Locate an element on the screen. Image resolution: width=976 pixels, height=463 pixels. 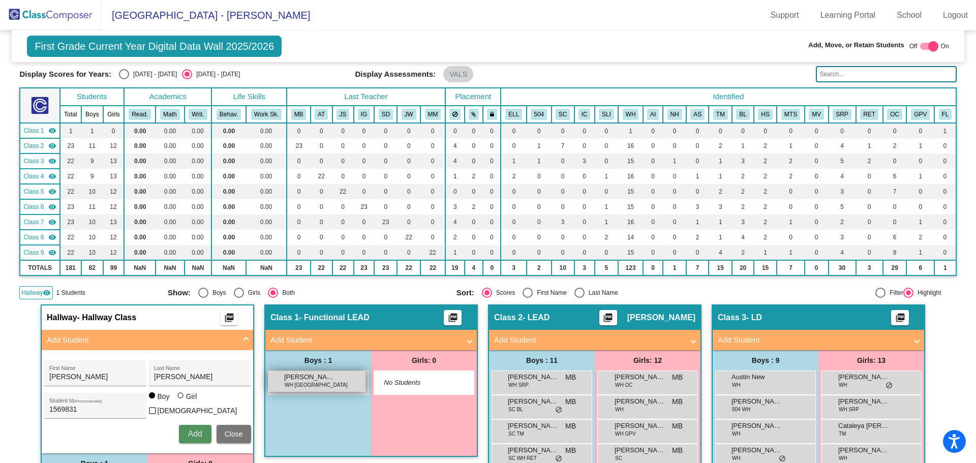
th: Life Skills is located at coordinates (249, 97).